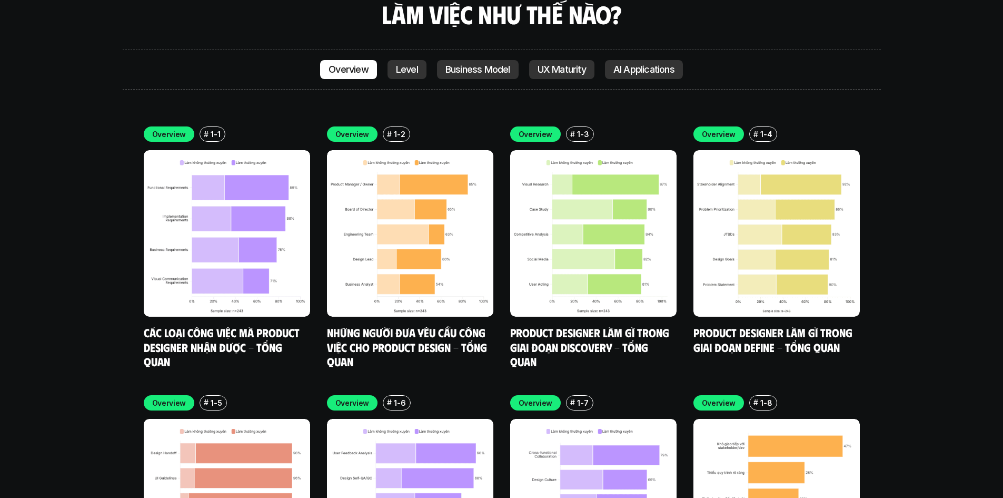 The image size is (1003, 498). What do you see at coordinates (644, 70) in the screenshot?
I see `a: AI Applications` at bounding box center [644, 70].